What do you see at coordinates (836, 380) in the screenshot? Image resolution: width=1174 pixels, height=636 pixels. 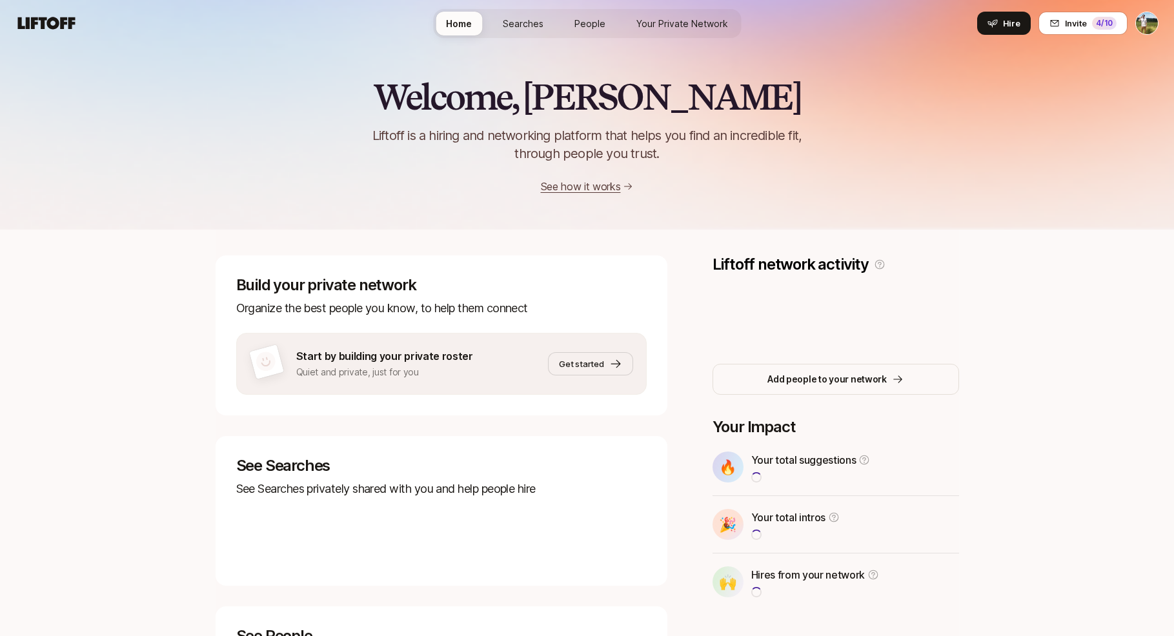 I see `button: Add people to your network` at bounding box center [836, 380].